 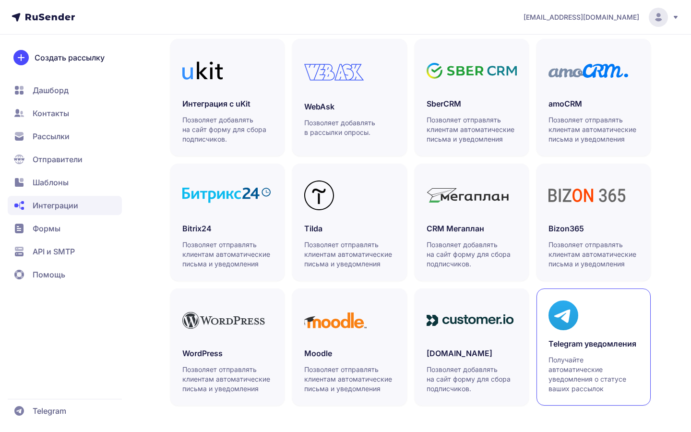 What do you see at coordinates (51, 113) in the screenshot?
I see `span: Контакты` at bounding box center [51, 113].